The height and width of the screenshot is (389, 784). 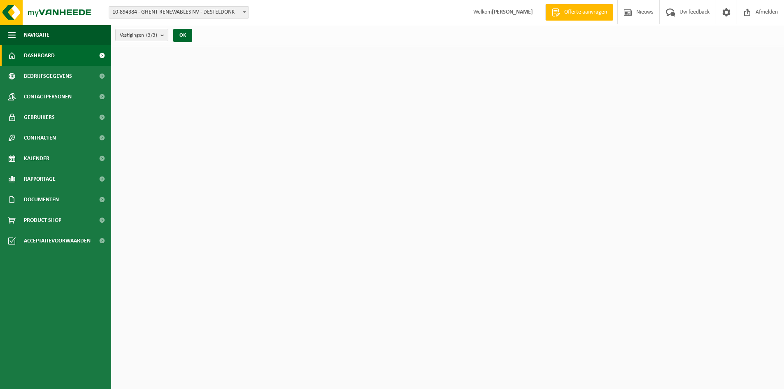 What do you see at coordinates (40, 138) in the screenshot?
I see `span: Contracten` at bounding box center [40, 138].